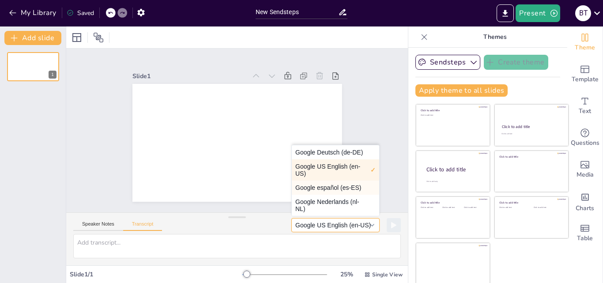  Describe the element at coordinates (585, 208) in the screenshot. I see `span: Charts` at that location.